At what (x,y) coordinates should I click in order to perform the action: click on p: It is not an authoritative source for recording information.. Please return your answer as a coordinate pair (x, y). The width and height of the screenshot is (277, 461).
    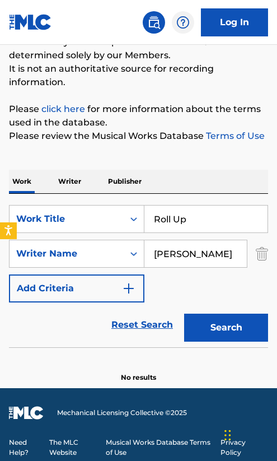
    Looking at the image, I should click on (138, 76).